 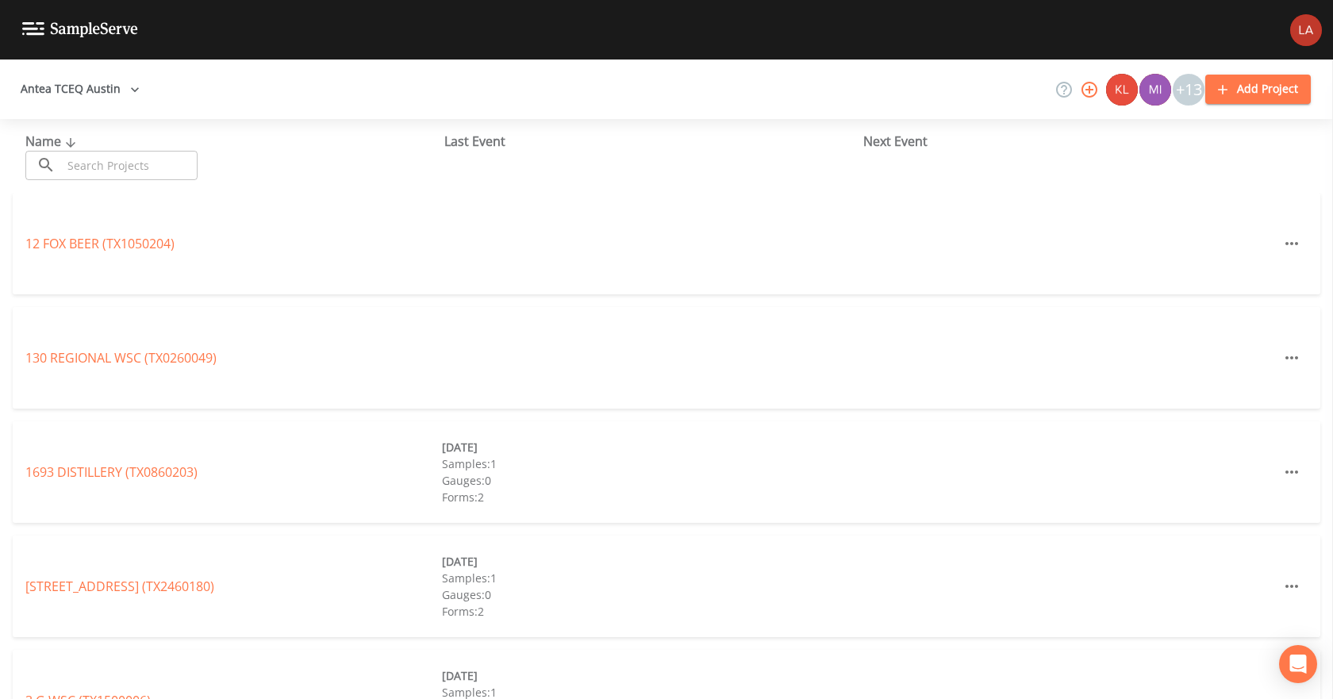 I want to click on div: +13, so click(x=1189, y=90).